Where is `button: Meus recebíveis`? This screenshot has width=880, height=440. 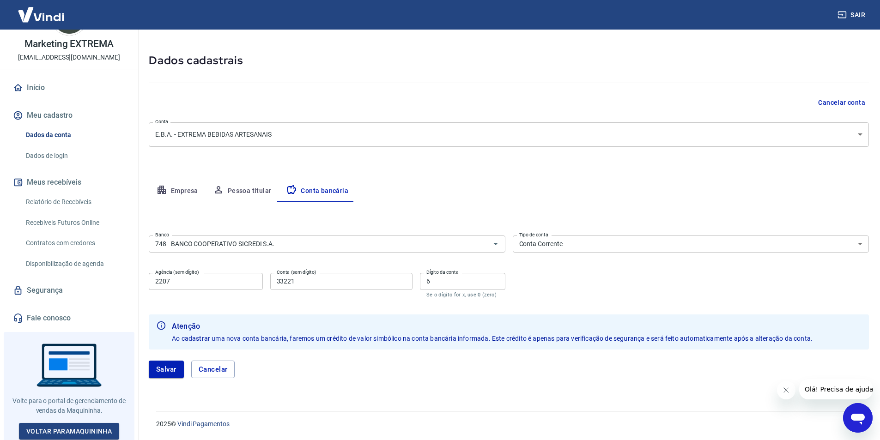 button: Meus recebíveis is located at coordinates (69, 183).